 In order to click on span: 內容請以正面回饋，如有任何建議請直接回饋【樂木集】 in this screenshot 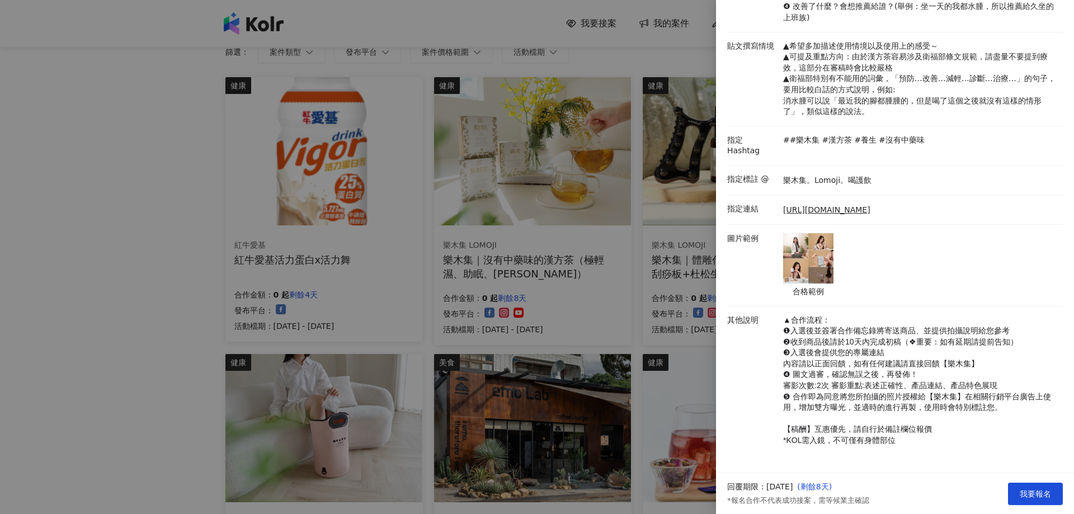, I will do `click(881, 364)`.